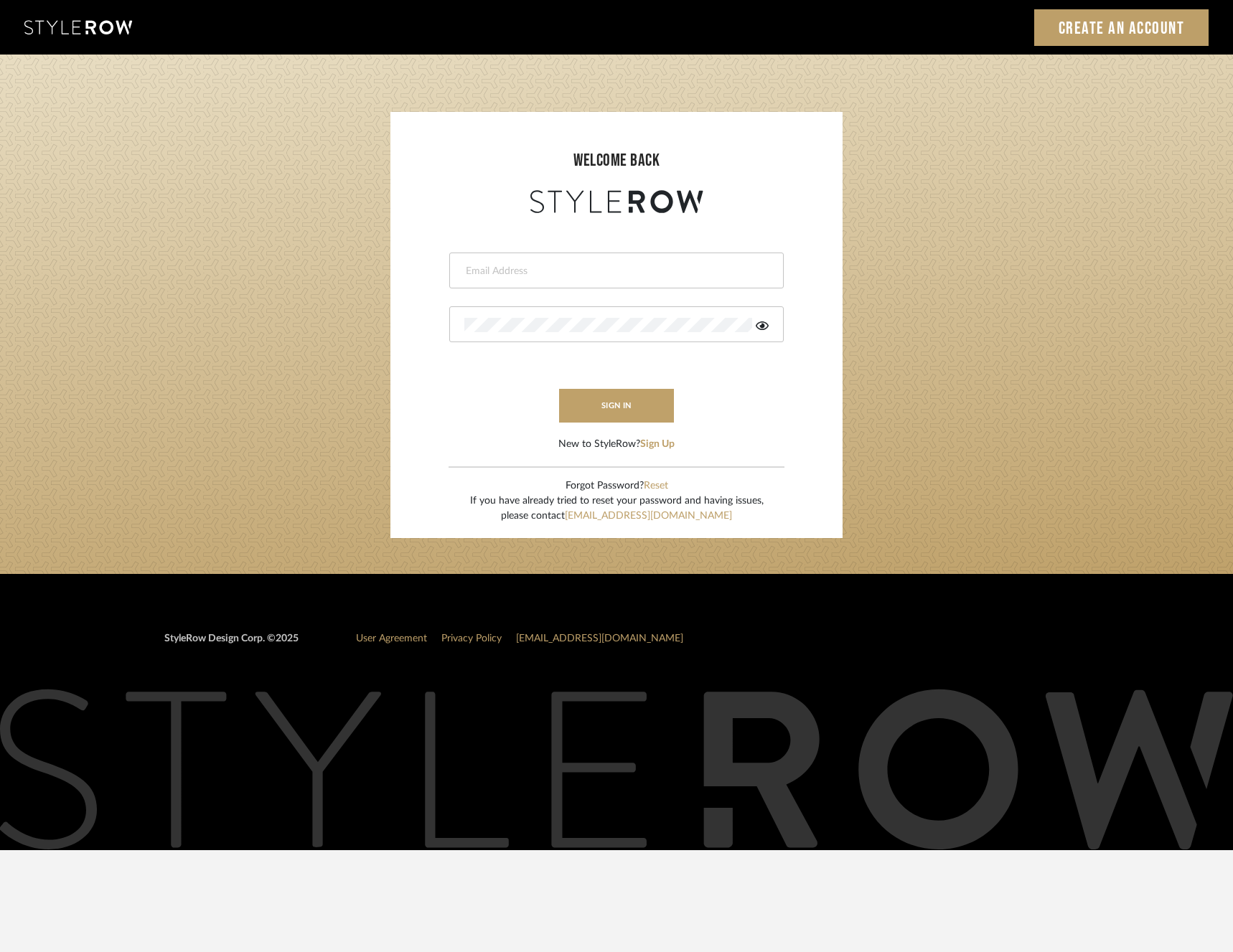 The image size is (1233, 952). What do you see at coordinates (616, 405) in the screenshot?
I see `button: sign in` at bounding box center [616, 405].